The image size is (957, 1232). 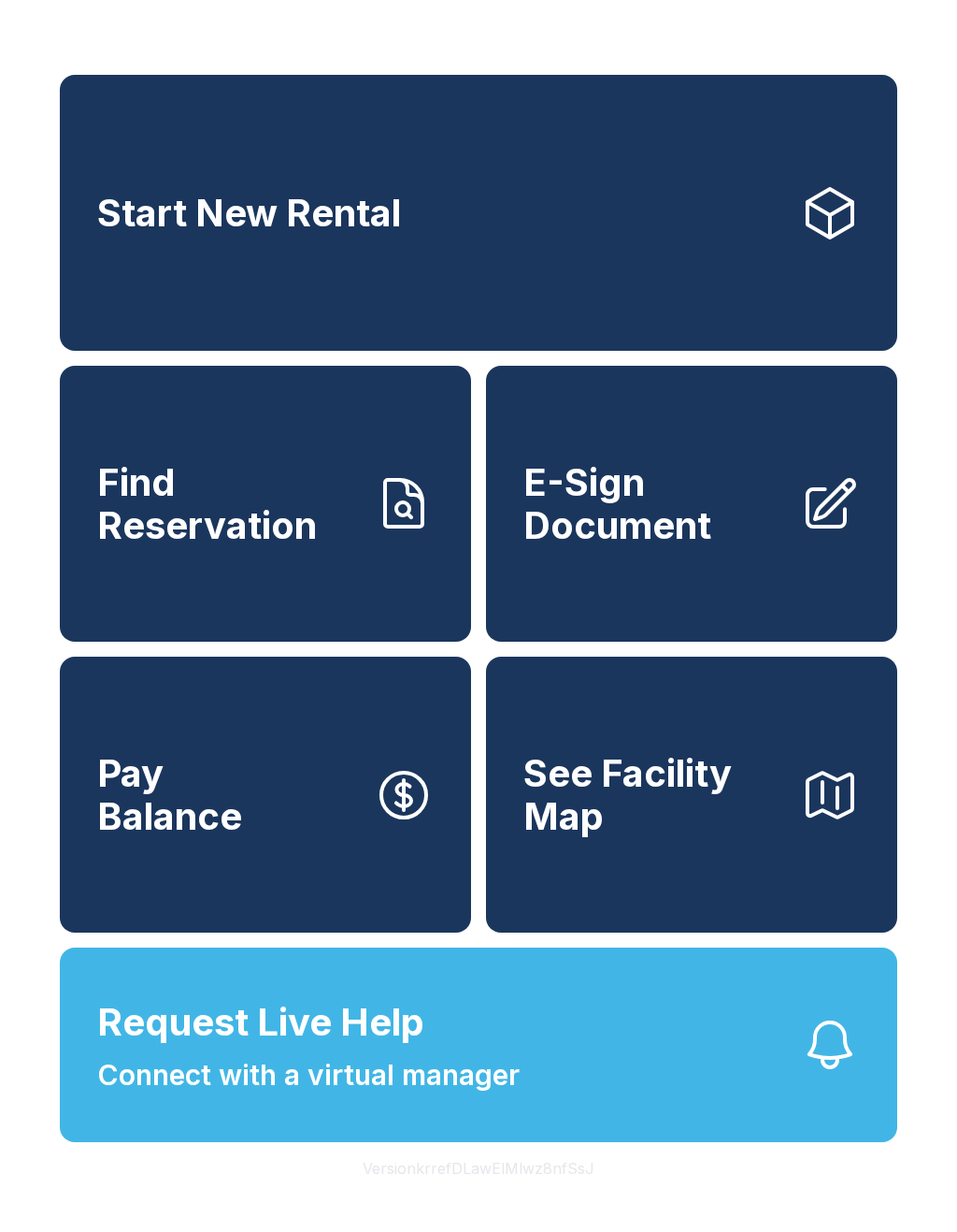 I want to click on button: VersionkrrefDLawElMlwz8nfSsJ, so click(x=479, y=1168).